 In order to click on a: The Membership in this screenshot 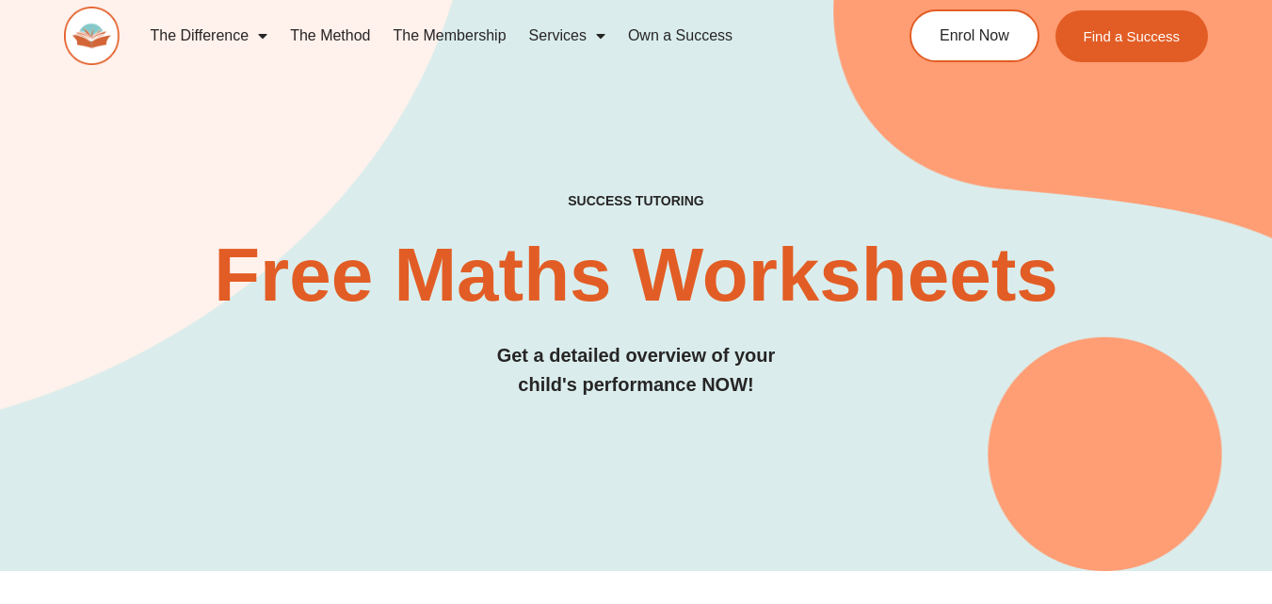, I will do `click(450, 36)`.